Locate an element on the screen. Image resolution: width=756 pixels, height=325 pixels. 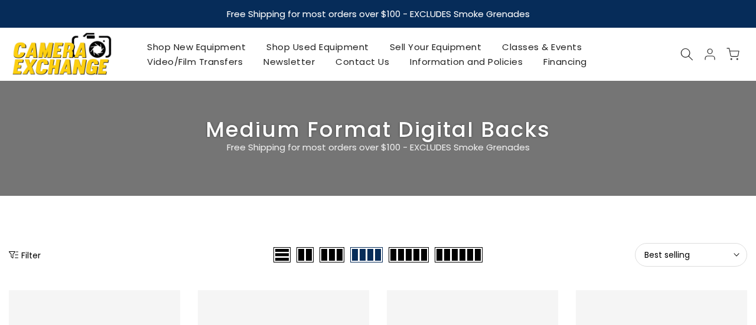
a: Video/Film Transfers is located at coordinates (195, 61).